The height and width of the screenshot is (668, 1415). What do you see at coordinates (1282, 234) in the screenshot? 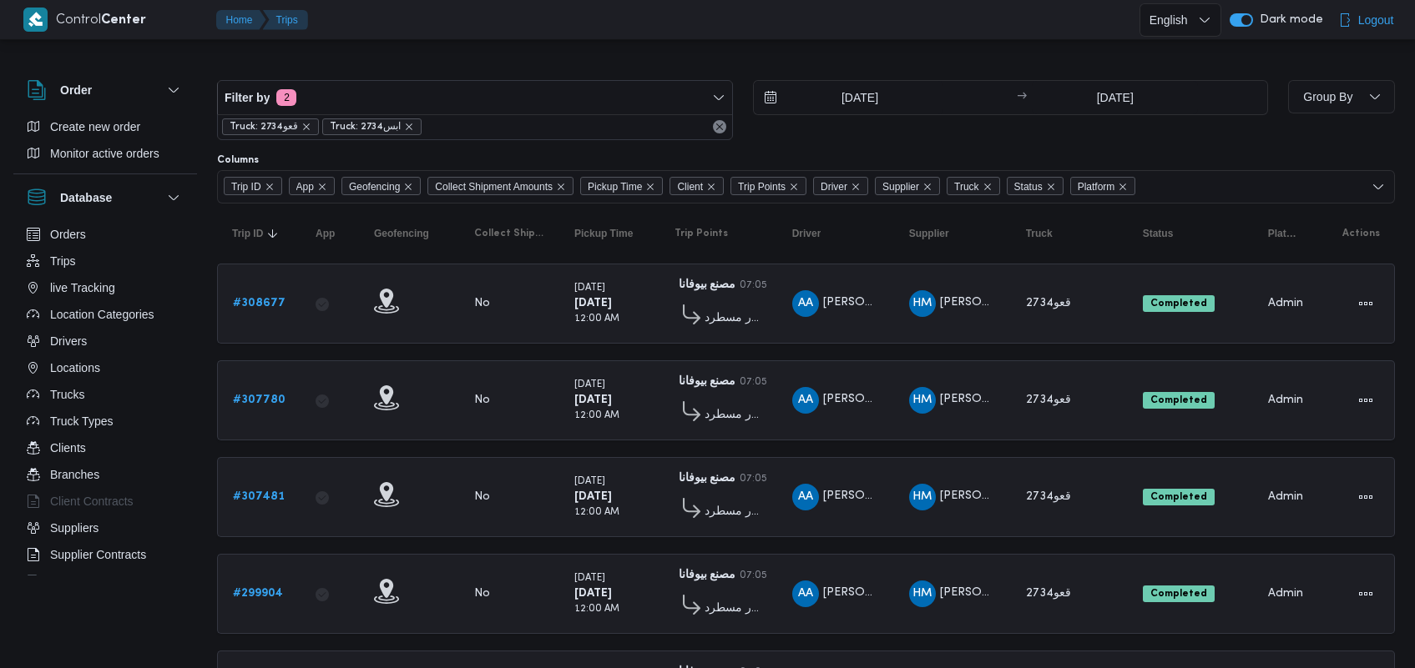
I see `button: Platform` at bounding box center [1282, 234].